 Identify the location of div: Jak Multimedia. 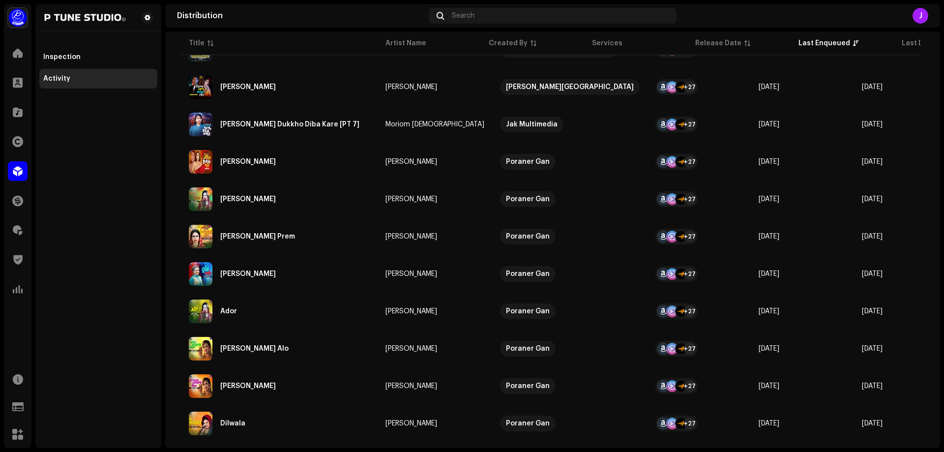
(532, 124).